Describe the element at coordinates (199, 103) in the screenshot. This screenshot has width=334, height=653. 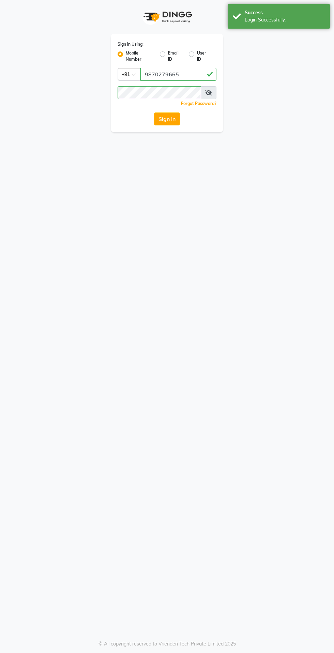
I see `a: Forgot Password?` at that location.